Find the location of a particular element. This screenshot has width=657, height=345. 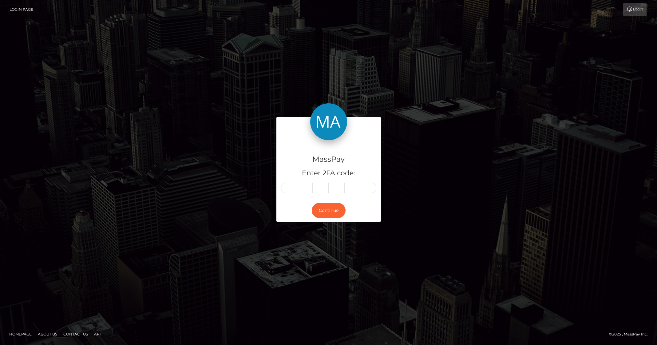

img: MassPay is located at coordinates (329, 122).